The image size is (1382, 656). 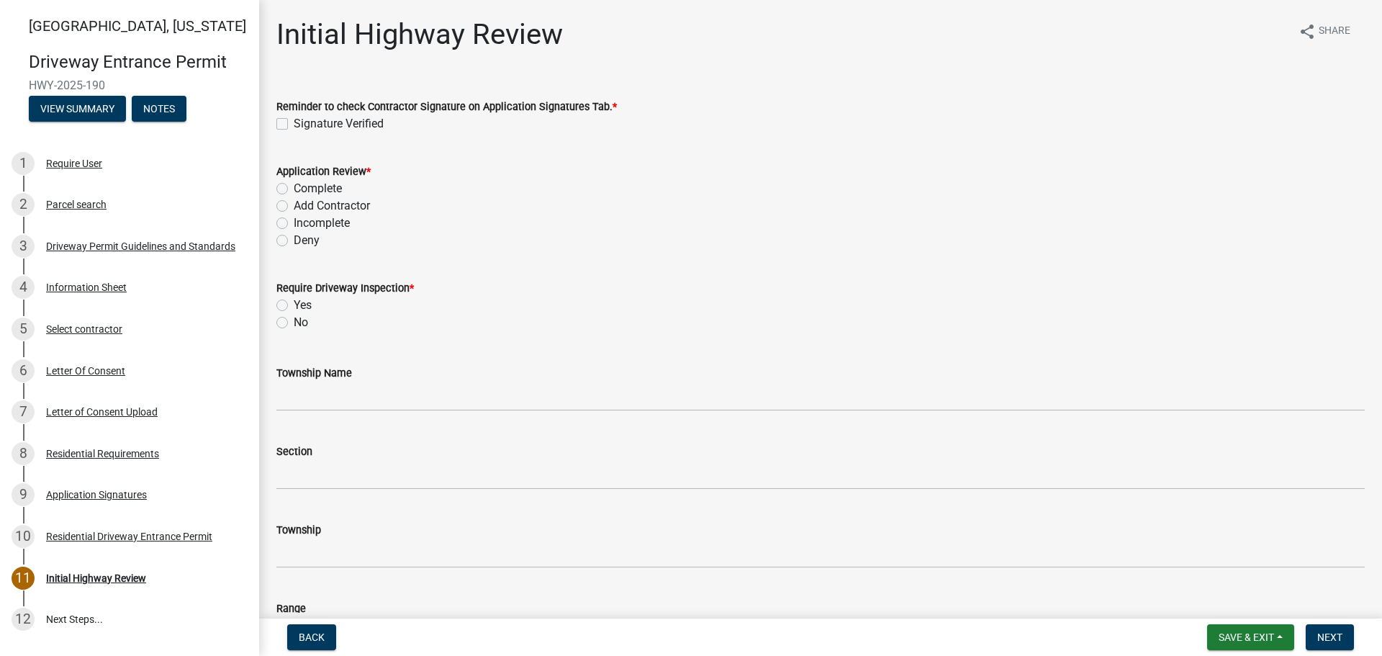 What do you see at coordinates (291, 609) in the screenshot?
I see `label: Range` at bounding box center [291, 609].